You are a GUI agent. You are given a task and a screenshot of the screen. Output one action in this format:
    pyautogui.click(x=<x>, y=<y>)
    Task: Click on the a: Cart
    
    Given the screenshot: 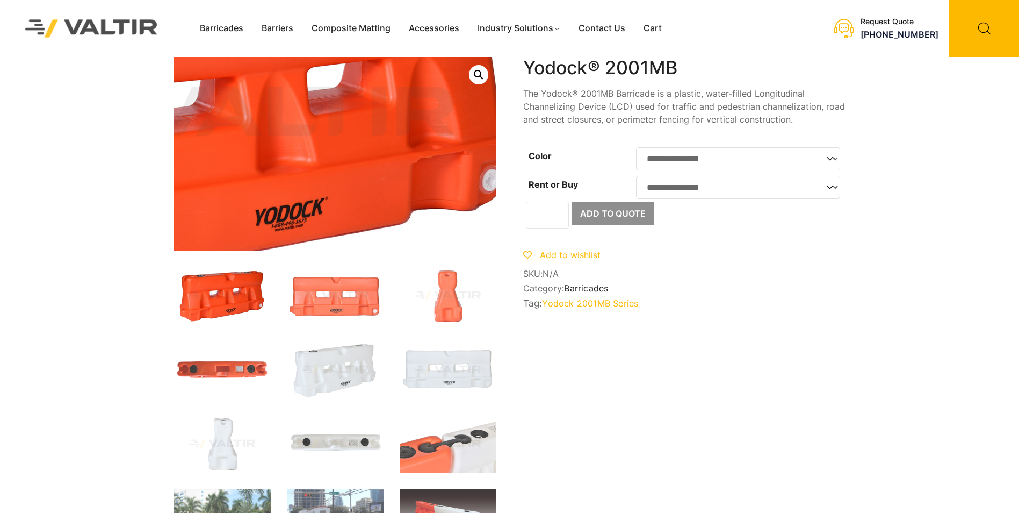 What is the action you would take?
    pyautogui.click(x=653, y=28)
    